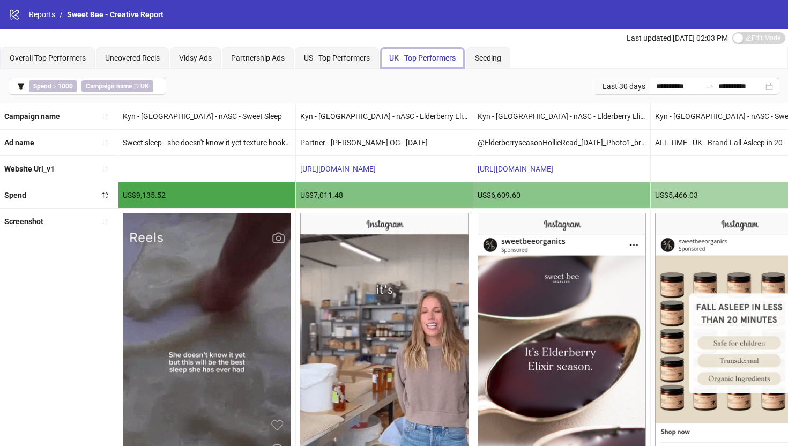 This screenshot has height=446, width=788. I want to click on span: UK - Top Performers, so click(422, 58).